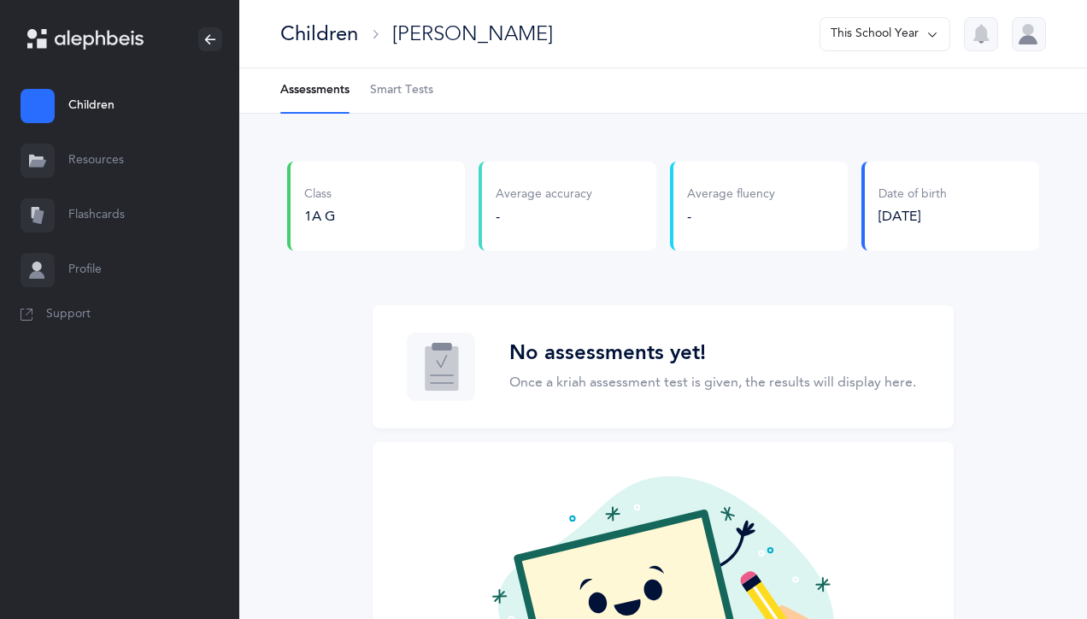 The width and height of the screenshot is (1087, 619). What do you see at coordinates (402, 91) in the screenshot?
I see `a: Smart Tests` at bounding box center [402, 91].